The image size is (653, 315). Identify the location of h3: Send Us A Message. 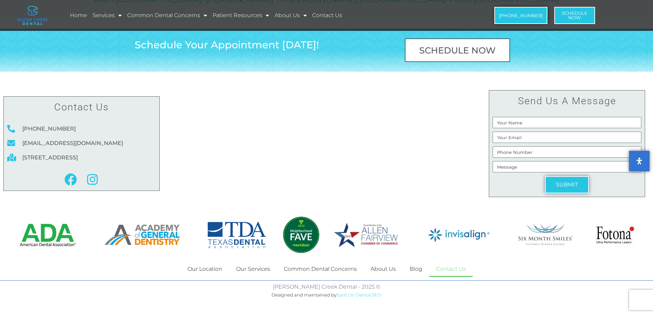
(567, 101).